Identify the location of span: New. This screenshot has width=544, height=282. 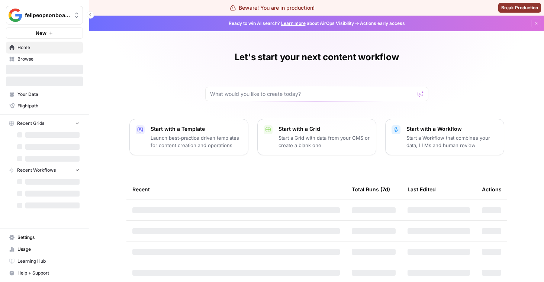
(41, 33).